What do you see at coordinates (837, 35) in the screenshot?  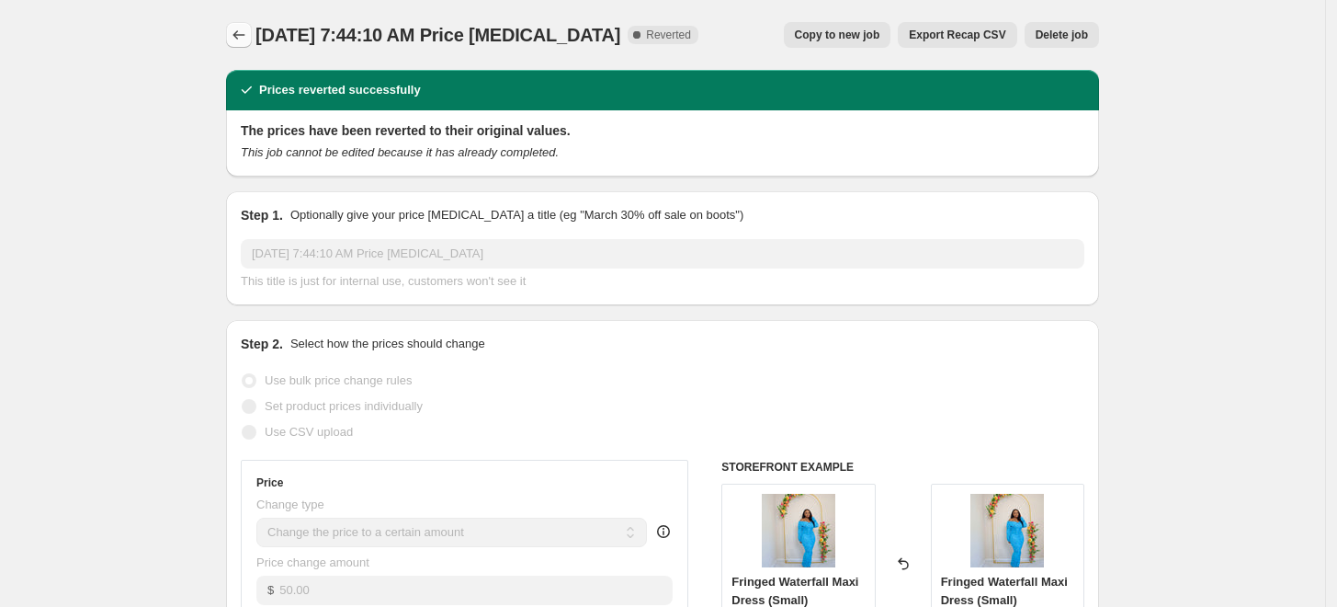 I see `span: Copy to new job` at bounding box center [837, 35].